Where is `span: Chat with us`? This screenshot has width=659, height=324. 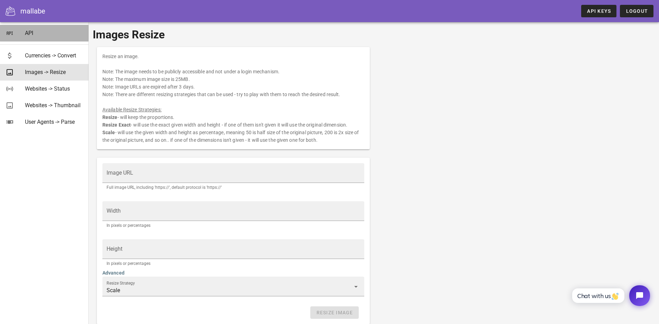 span: Chat with us is located at coordinates (34, 16).